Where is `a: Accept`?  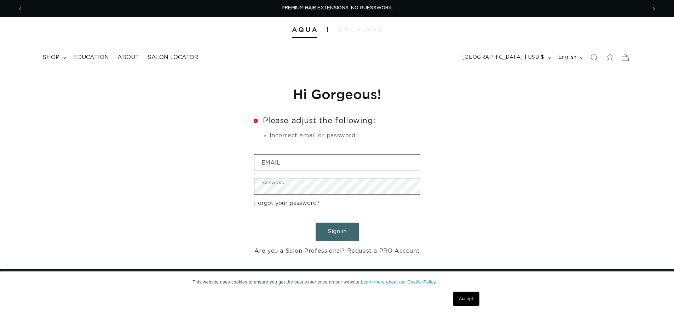 a: Accept is located at coordinates (466, 299).